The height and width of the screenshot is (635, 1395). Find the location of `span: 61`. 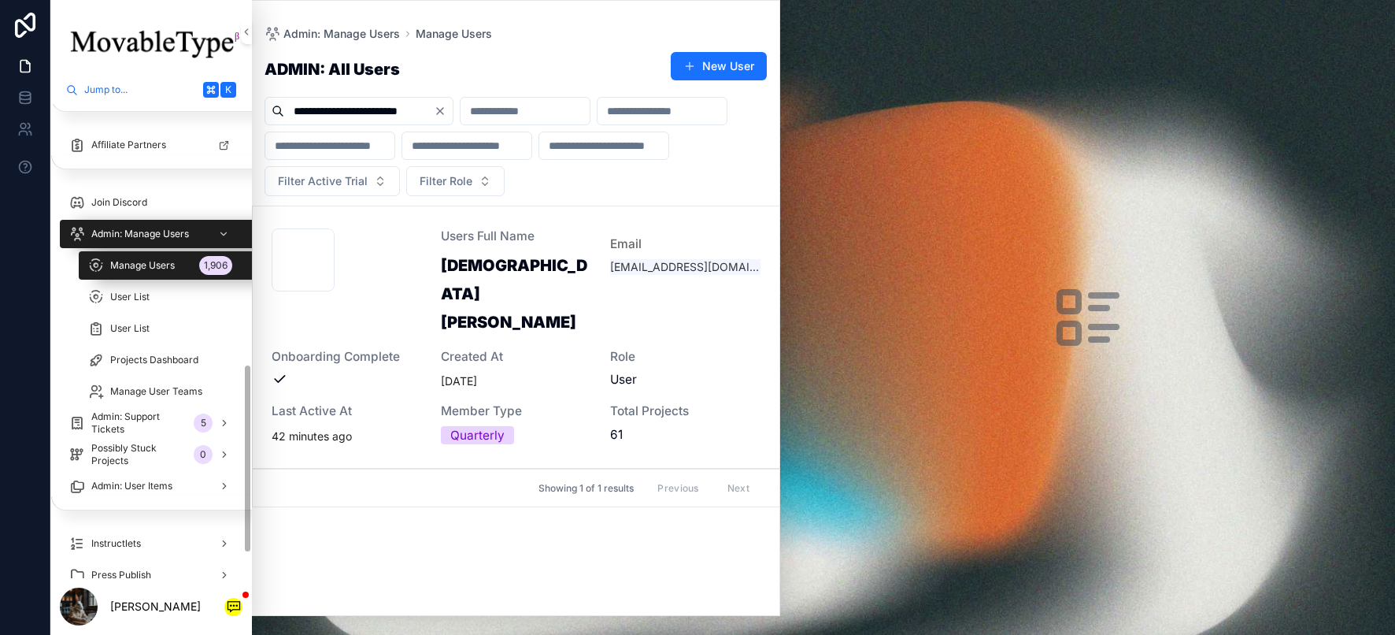

span: 61 is located at coordinates (685, 435).